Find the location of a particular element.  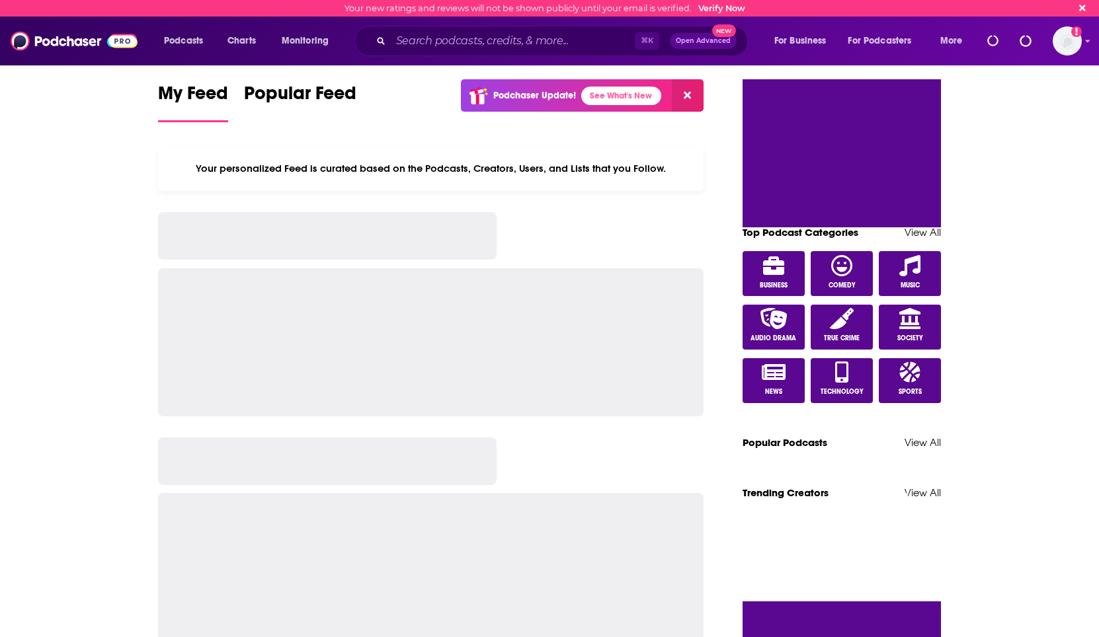

a: News is located at coordinates (774, 381).